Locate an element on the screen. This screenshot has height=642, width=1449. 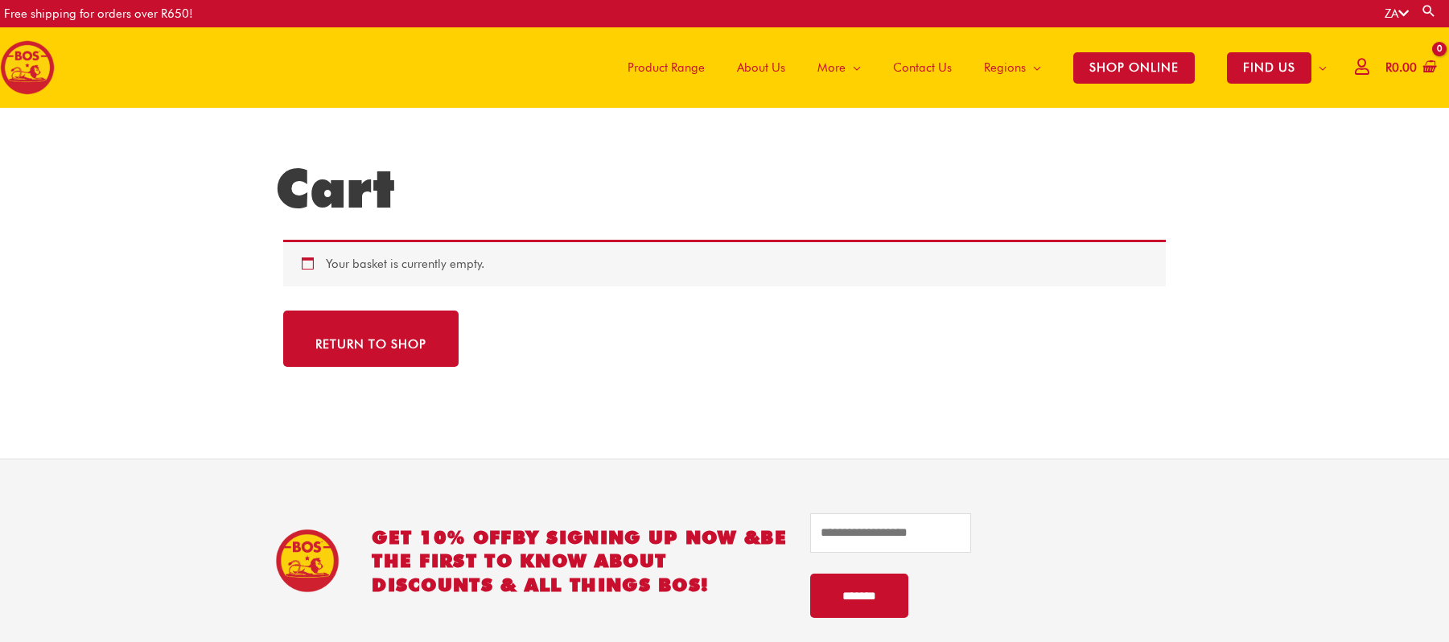
span: Regions is located at coordinates (1005, 68).